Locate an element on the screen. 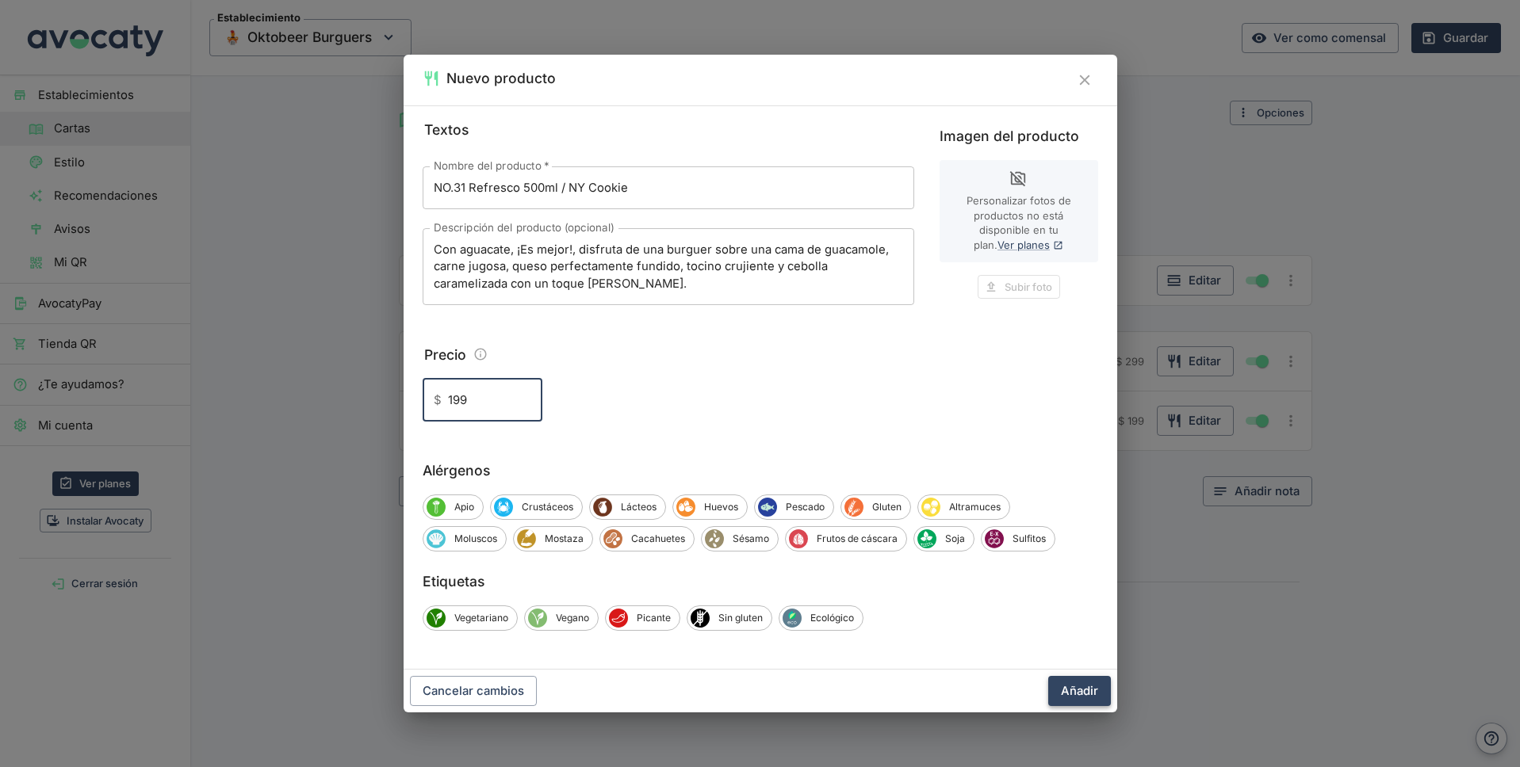 This screenshot has width=1520, height=767. legend: Precio is located at coordinates (445, 355).